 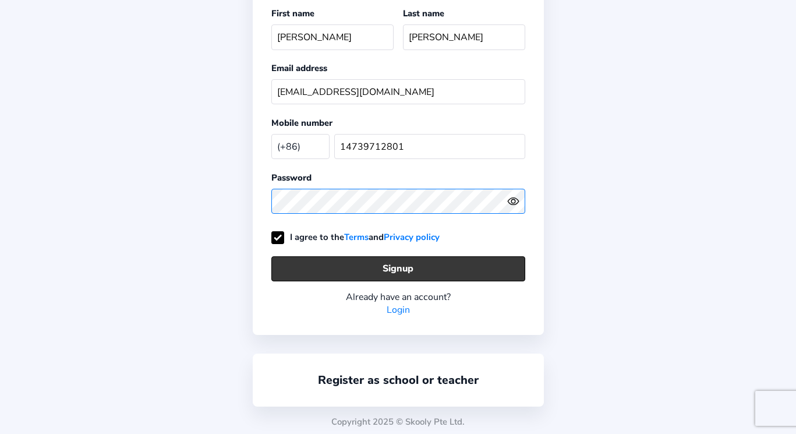 I want to click on label: Last name, so click(x=424, y=13).